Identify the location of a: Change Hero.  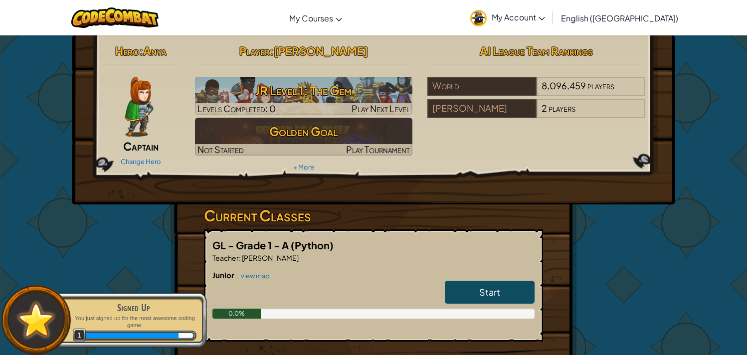
(141, 162).